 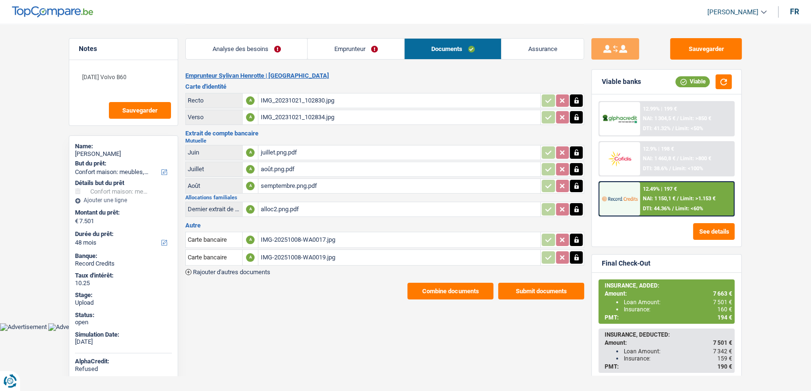 I want to click on span: Limit: >800 €, so click(x=695, y=158).